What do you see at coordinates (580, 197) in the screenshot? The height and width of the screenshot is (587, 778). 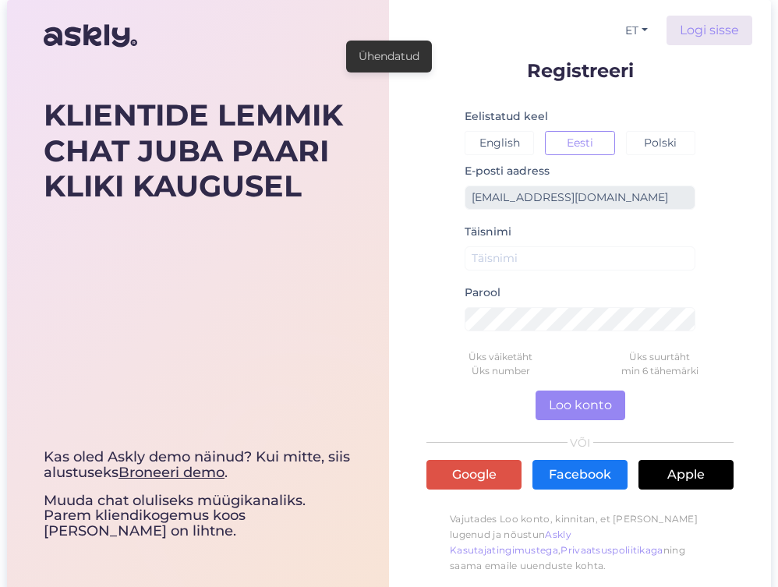 I see `input: Sisesta e-posti aadress` at bounding box center [580, 197].